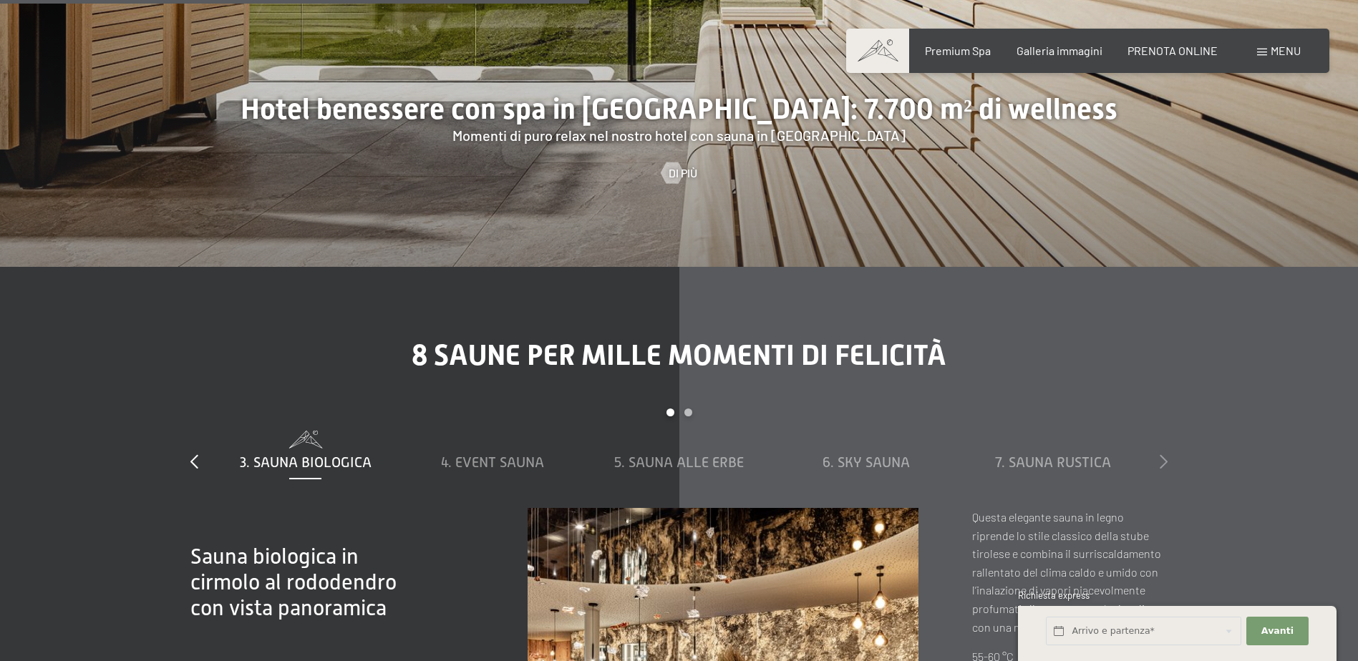  I want to click on span: Di più, so click(683, 173).